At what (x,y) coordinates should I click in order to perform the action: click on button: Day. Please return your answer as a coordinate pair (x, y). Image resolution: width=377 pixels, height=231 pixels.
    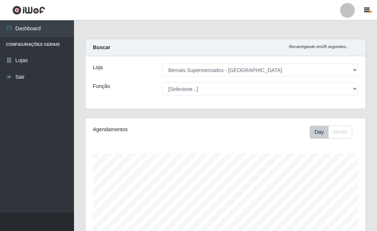
    Looking at the image, I should click on (319, 132).